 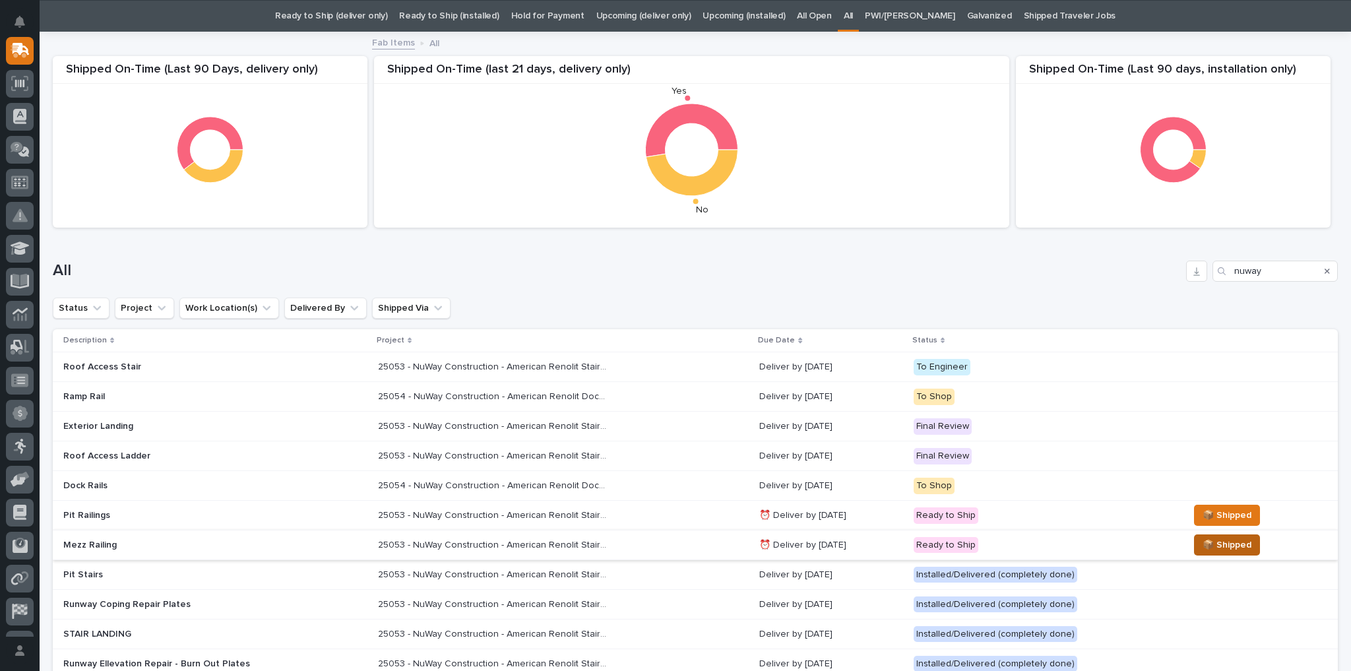 I want to click on a: Upcoming (installed), so click(x=743, y=16).